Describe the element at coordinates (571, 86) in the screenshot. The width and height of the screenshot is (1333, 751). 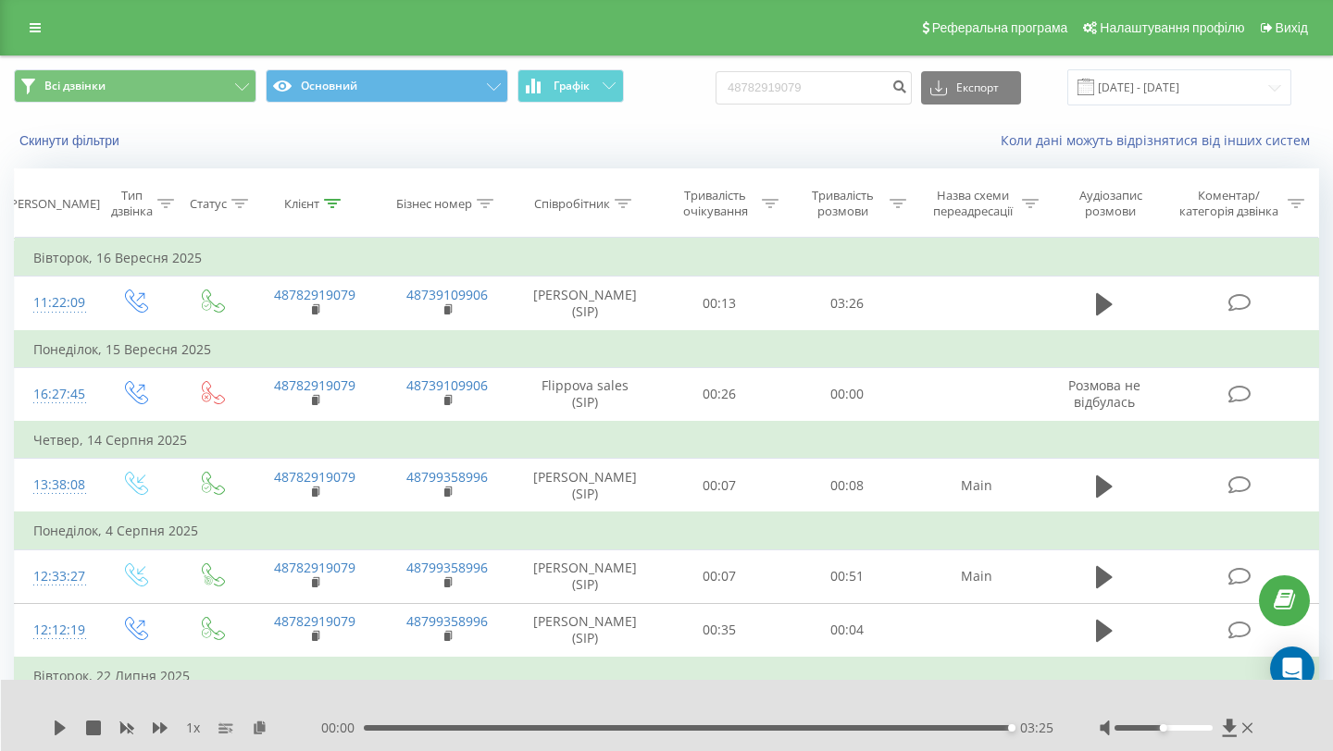
I see `span: Графік` at that location.